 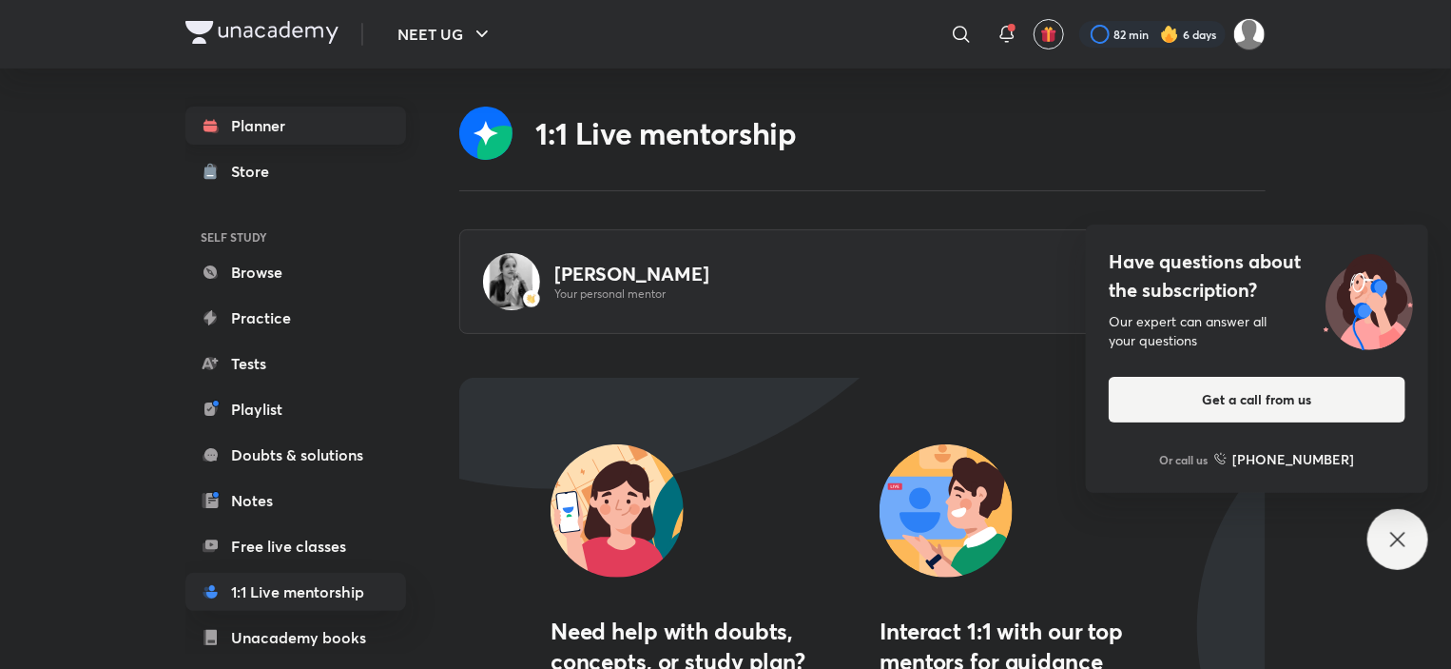 What do you see at coordinates (512, 282) in the screenshot?
I see `img: Avatar` at bounding box center [512, 282].